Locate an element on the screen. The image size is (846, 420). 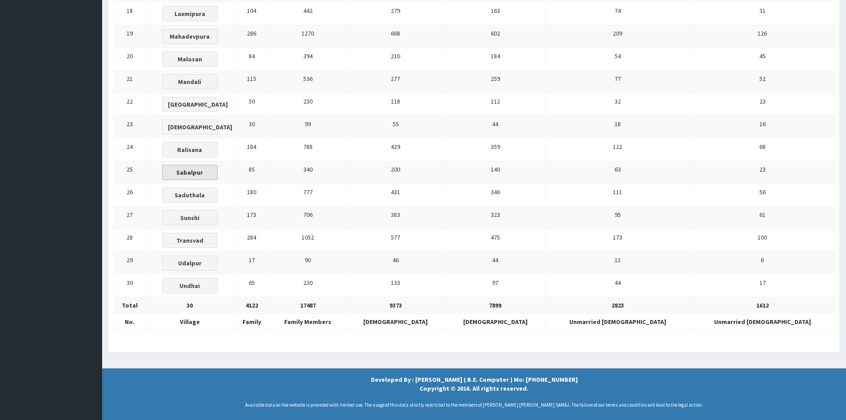
td: 133 is located at coordinates (395, 286).